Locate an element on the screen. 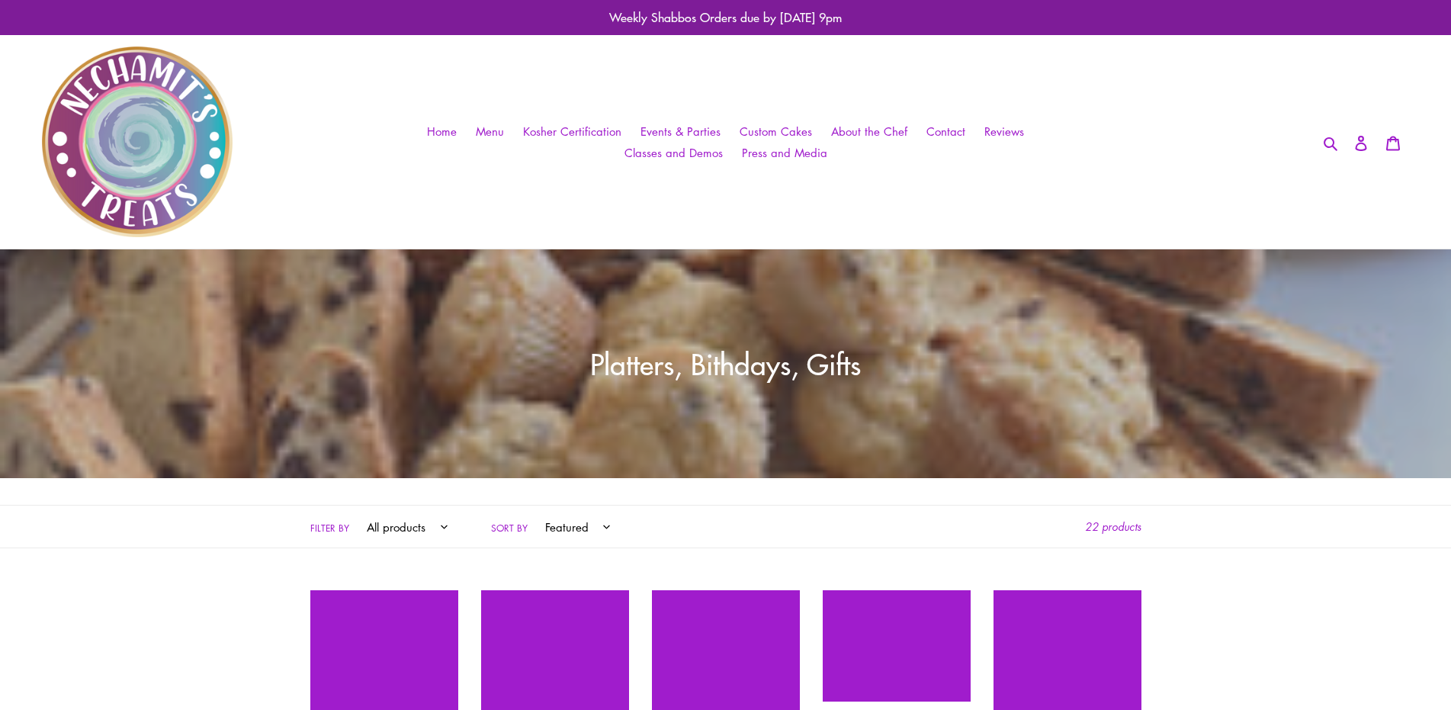  span: Custom Cakes is located at coordinates (775, 131).